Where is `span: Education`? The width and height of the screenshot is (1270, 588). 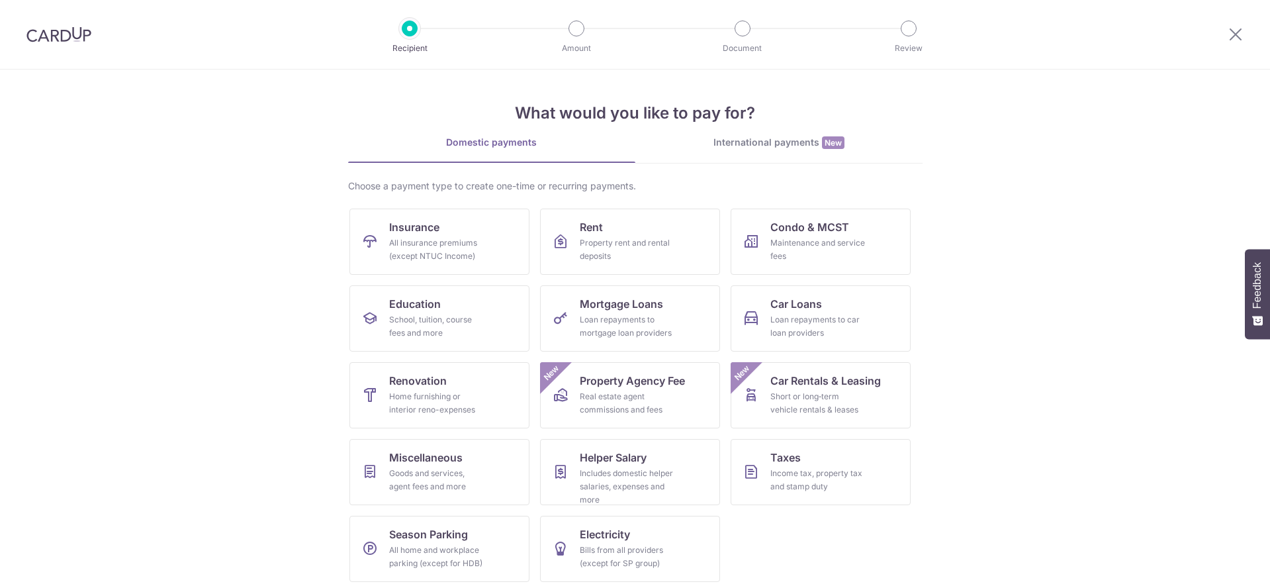 span: Education is located at coordinates (415, 304).